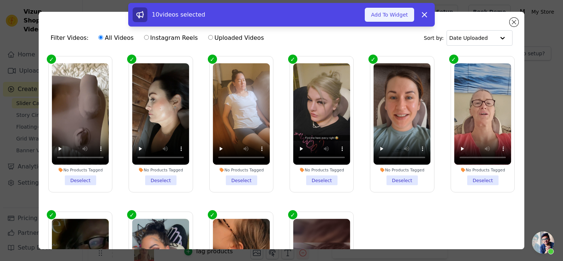 The height and width of the screenshot is (261, 563). I want to click on label: All Videos, so click(116, 38).